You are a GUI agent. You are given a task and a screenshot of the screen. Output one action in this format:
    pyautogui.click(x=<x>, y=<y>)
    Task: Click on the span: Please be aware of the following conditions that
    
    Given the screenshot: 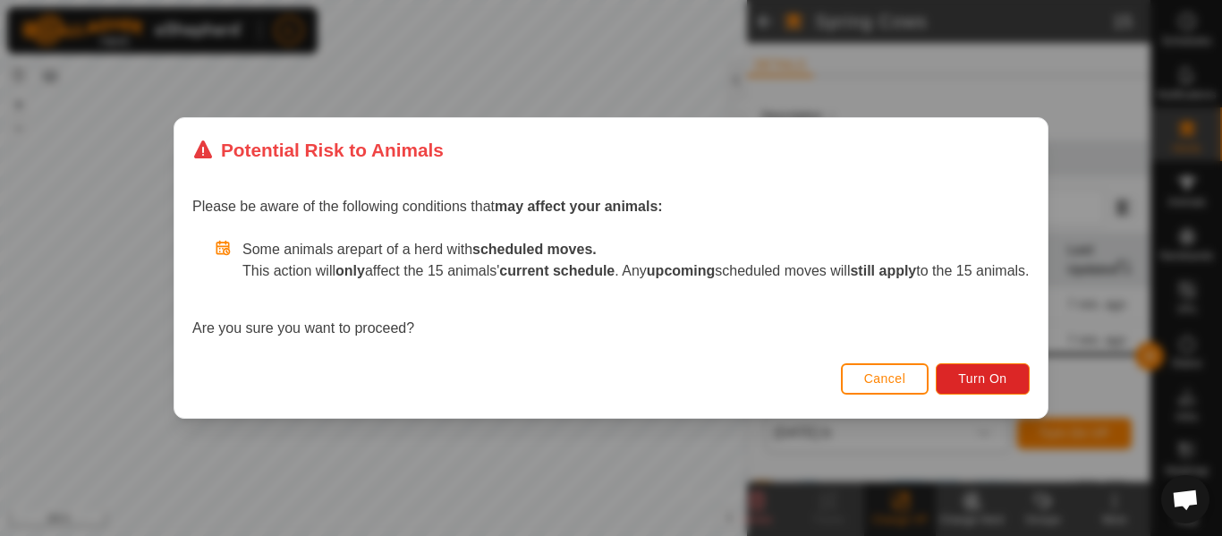 What is the action you would take?
    pyautogui.click(x=428, y=206)
    